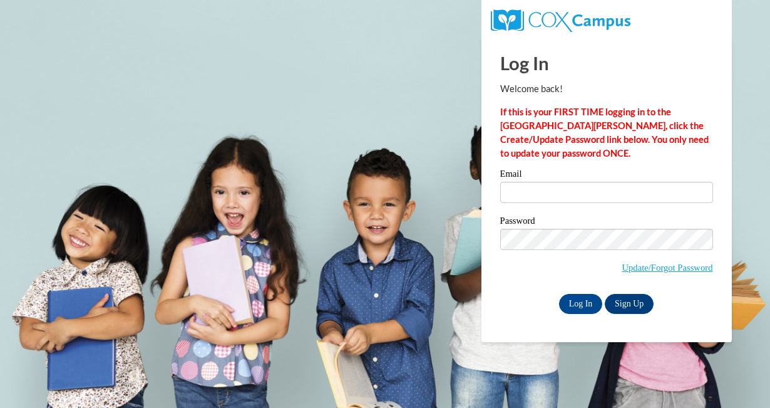 This screenshot has height=408, width=770. Describe the element at coordinates (667, 267) in the screenshot. I see `a: Update/Forgot Password` at that location.